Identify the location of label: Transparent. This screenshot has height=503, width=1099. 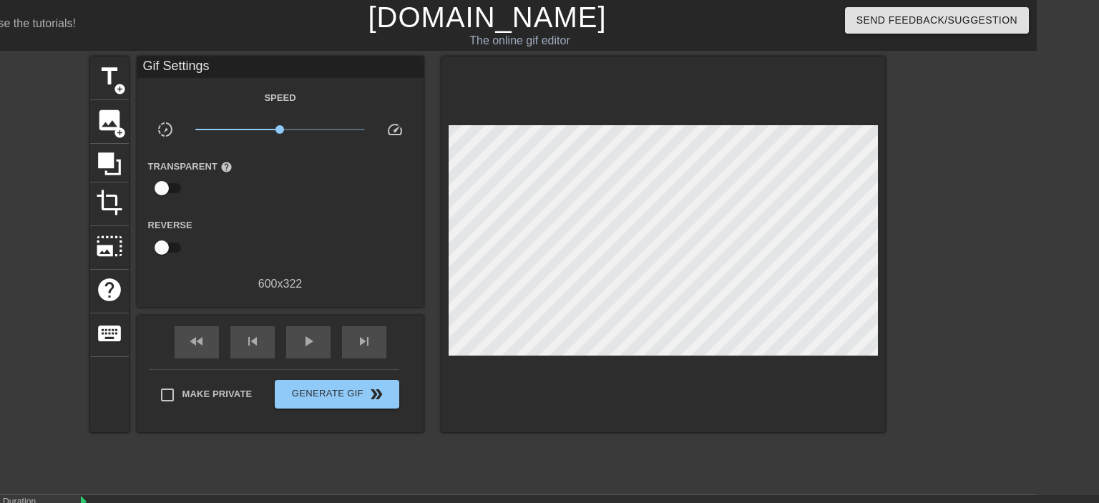
(190, 167).